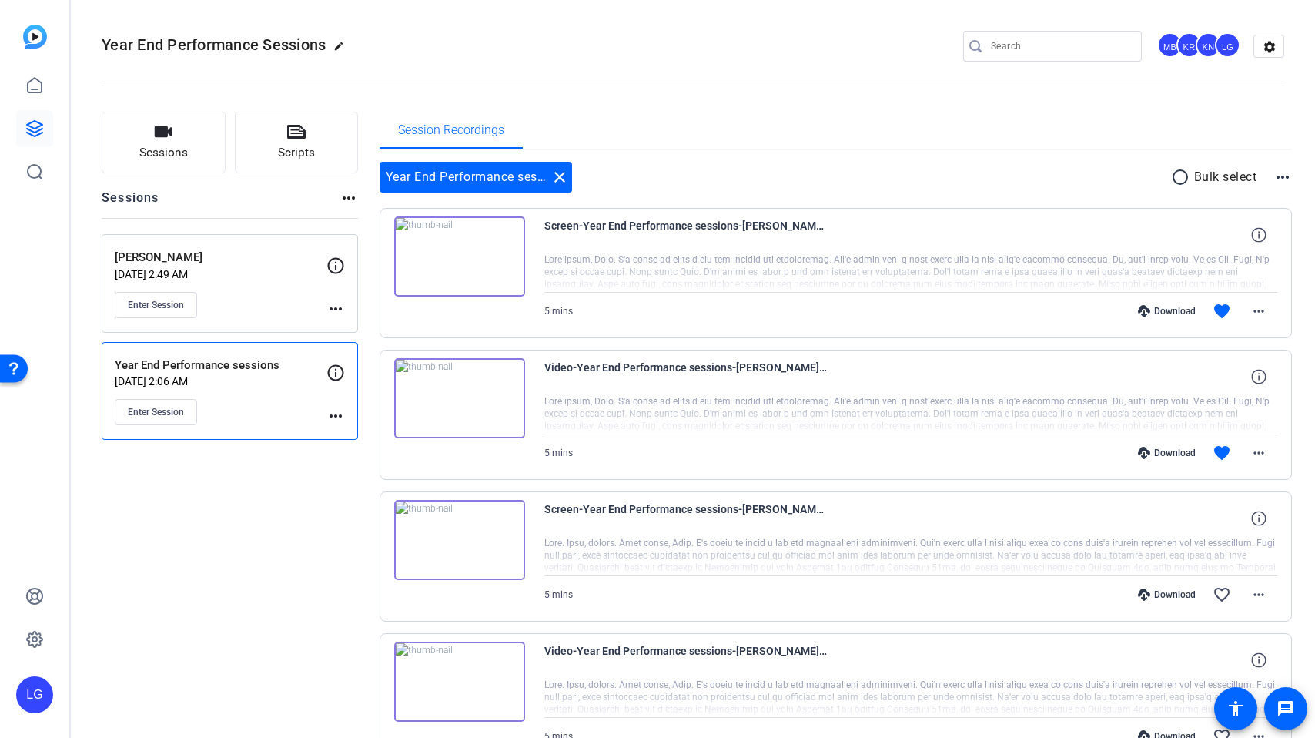 The width and height of the screenshot is (1315, 738). What do you see at coordinates (1170, 45) in the screenshot?
I see `div: MB` at bounding box center [1170, 45].